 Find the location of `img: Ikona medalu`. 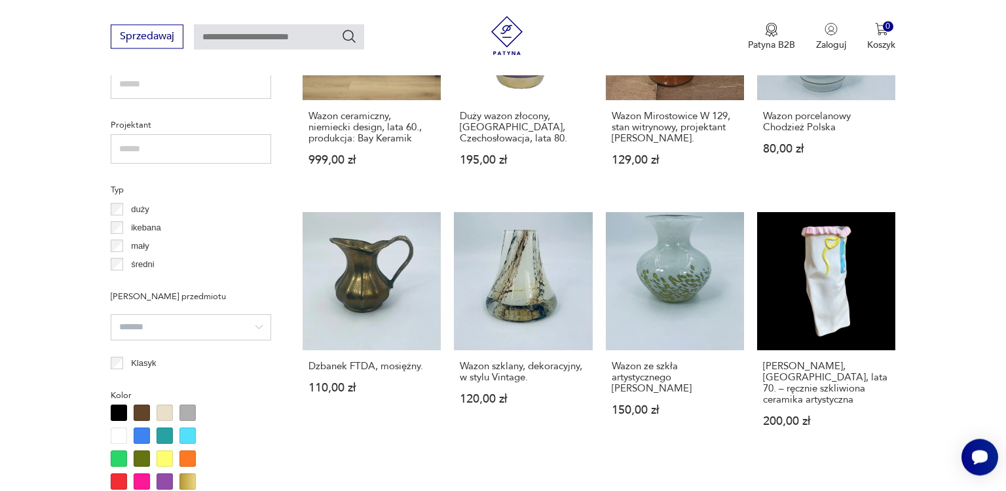

img: Ikona medalu is located at coordinates (772, 29).